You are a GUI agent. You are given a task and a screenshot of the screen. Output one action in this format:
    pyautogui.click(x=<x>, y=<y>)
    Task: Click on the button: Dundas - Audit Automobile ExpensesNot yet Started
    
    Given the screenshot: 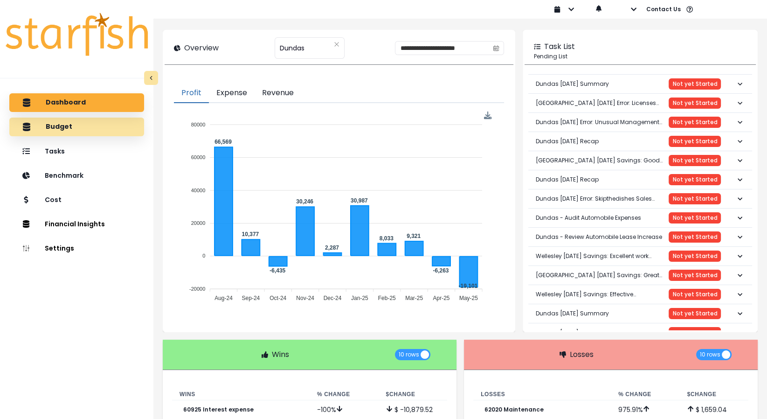 What is the action you would take?
    pyautogui.click(x=640, y=218)
    